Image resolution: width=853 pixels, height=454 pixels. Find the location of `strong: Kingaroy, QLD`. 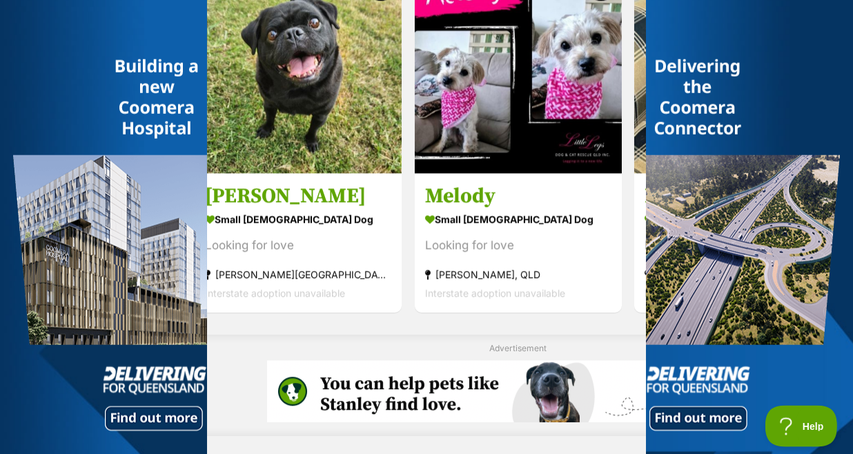

strong: Kingaroy, QLD is located at coordinates (738, 275).